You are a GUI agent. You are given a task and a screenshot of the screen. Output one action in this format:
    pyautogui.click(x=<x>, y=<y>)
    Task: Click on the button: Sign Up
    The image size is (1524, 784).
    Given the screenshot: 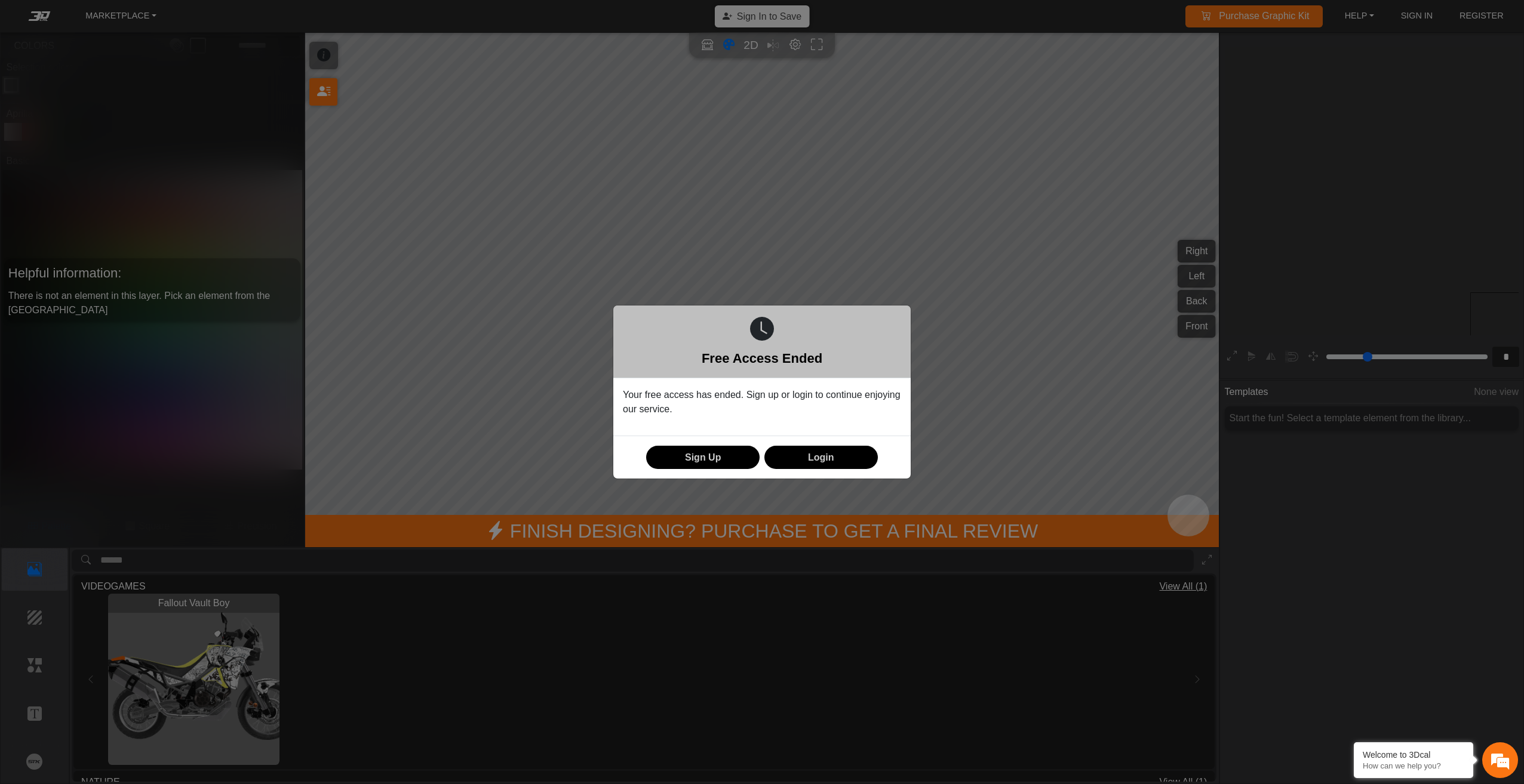 What is the action you would take?
    pyautogui.click(x=703, y=457)
    